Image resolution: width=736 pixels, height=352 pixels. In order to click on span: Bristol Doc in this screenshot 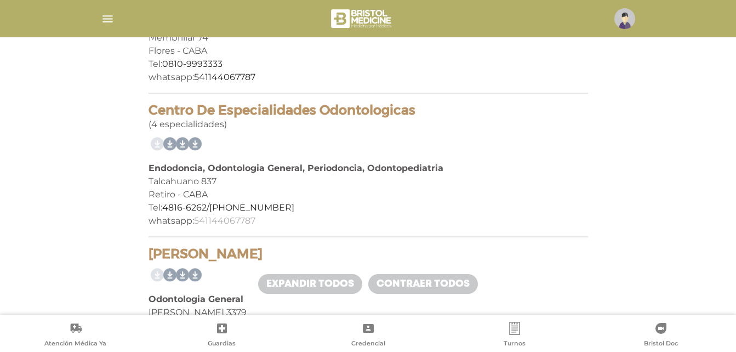, I will do `click(661, 344)`.